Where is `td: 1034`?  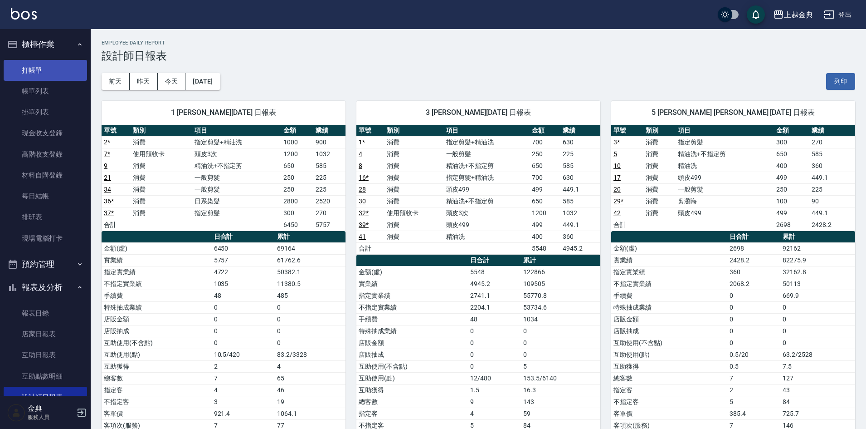
td: 1034 is located at coordinates (561, 319).